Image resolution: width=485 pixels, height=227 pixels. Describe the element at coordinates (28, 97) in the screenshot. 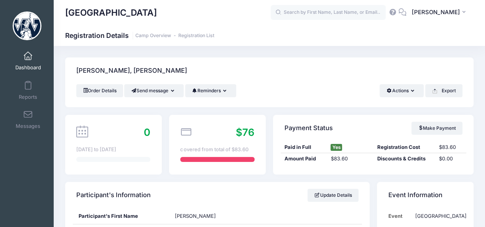

I see `span: Reports` at that location.